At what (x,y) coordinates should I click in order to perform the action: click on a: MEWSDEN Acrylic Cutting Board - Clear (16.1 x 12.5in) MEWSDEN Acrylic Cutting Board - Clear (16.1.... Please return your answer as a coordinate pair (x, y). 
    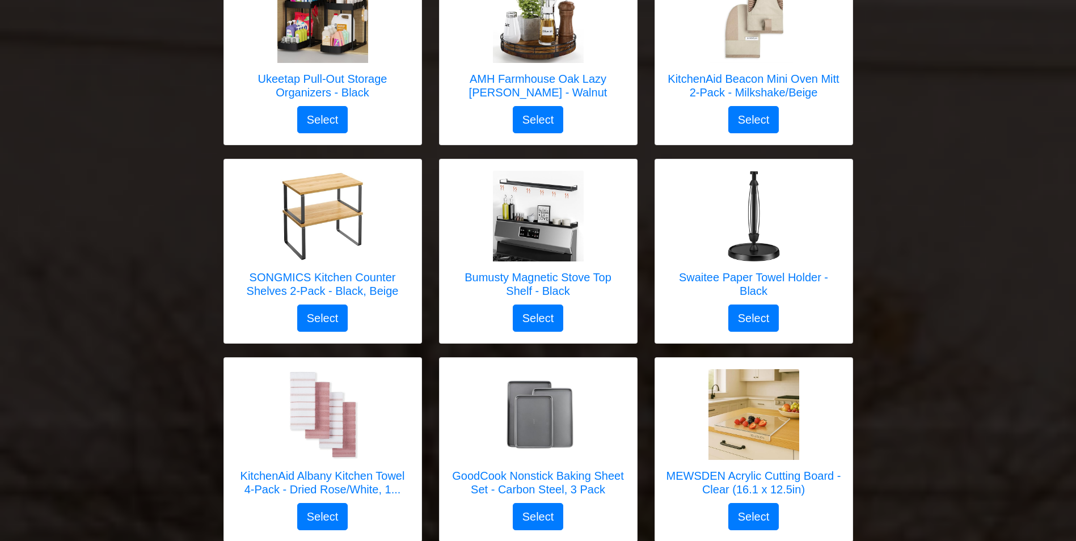
    Looking at the image, I should click on (754, 436).